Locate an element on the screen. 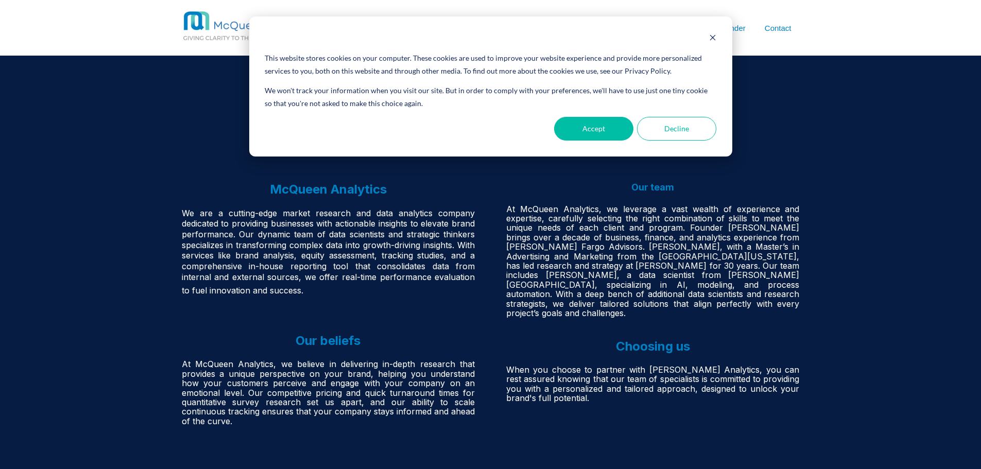  span: At McQueen Analytics, we believe in delivering in-depth research that provides a unique perspecti... is located at coordinates (328, 392).